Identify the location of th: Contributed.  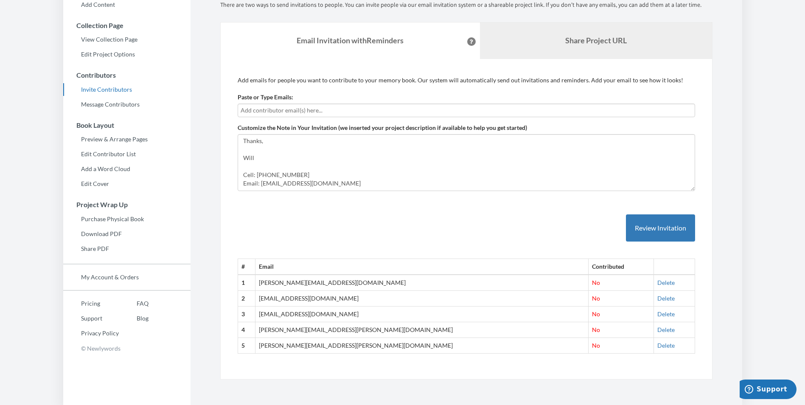
(621, 266).